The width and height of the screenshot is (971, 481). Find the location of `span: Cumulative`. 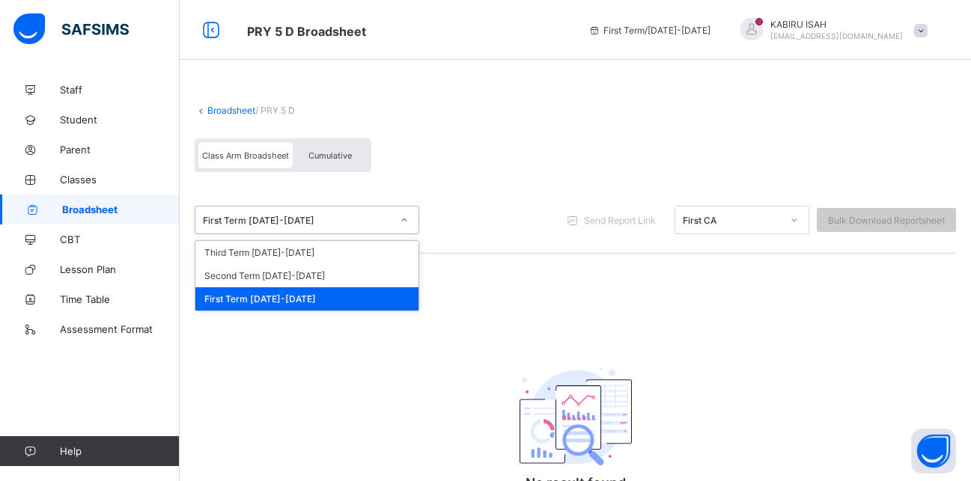

span: Cumulative is located at coordinates (330, 156).